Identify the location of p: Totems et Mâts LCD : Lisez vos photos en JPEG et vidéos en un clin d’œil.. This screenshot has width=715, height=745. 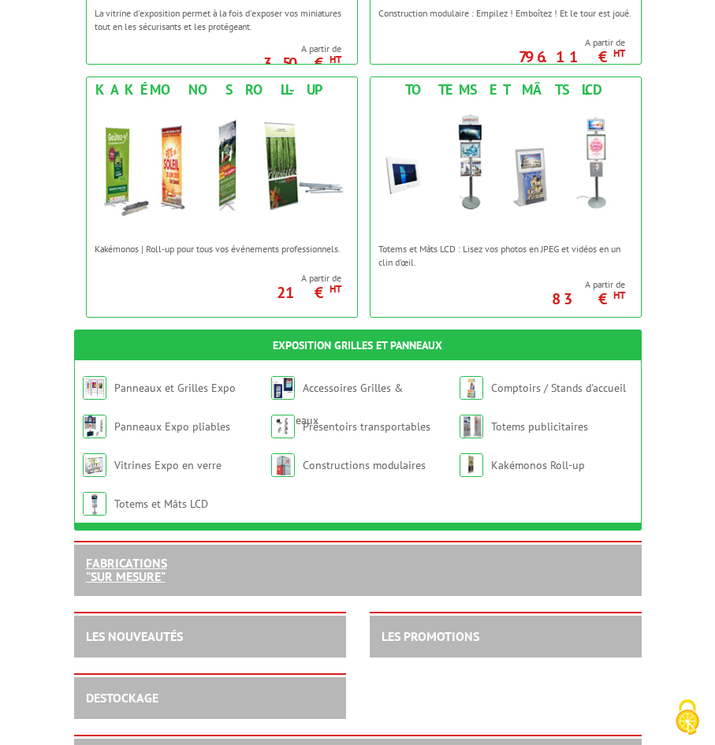
(505, 255).